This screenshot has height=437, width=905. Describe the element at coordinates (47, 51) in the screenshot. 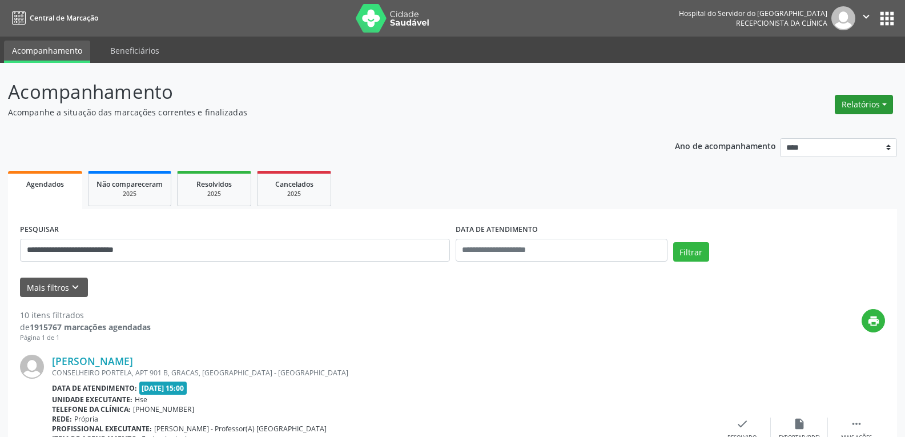

I see `a: Acompanhamento` at that location.